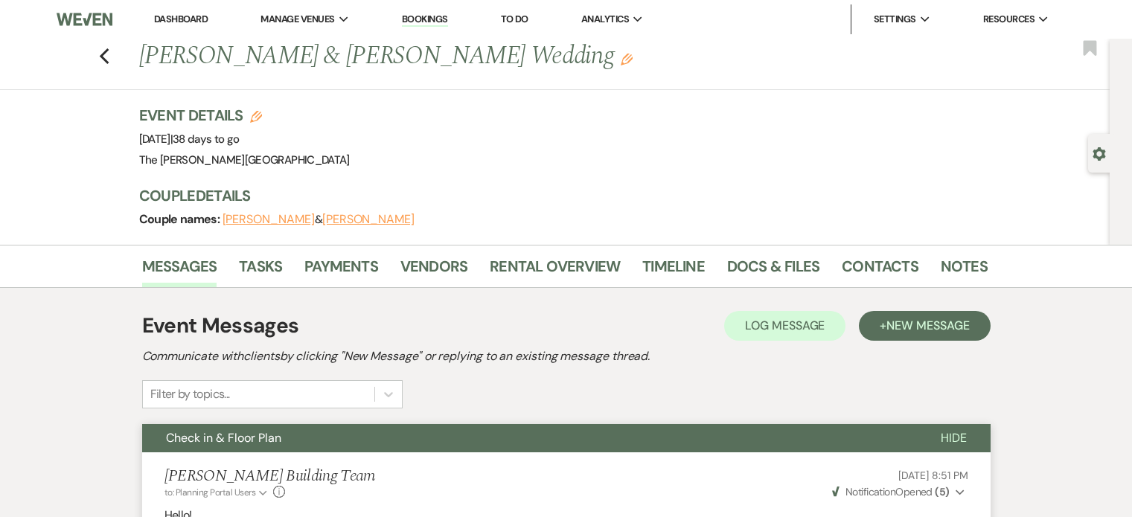  I want to click on div: Filter by topics..., so click(190, 395).